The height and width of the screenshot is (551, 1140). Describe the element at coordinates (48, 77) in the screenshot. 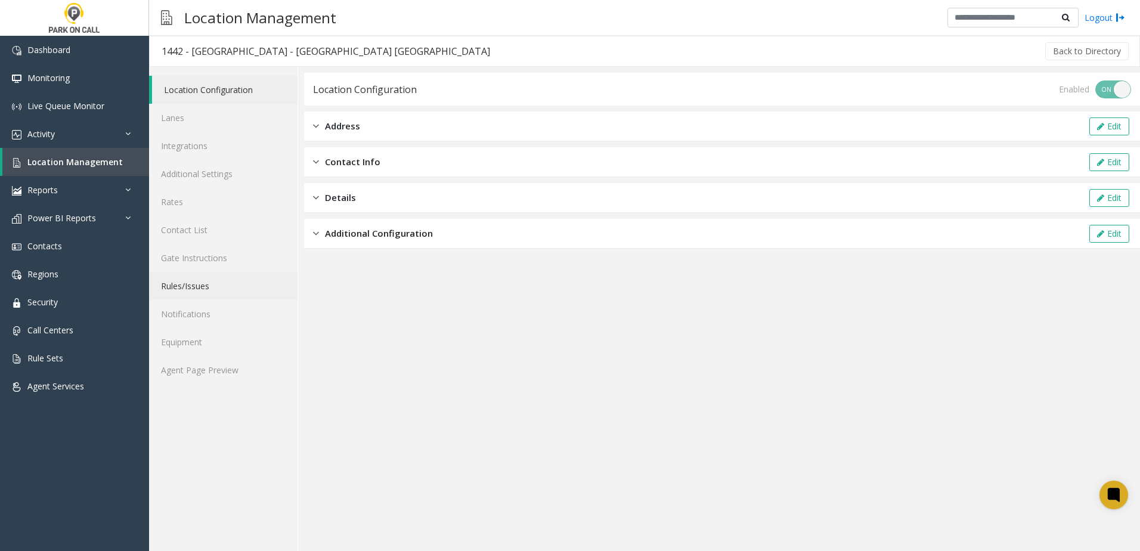

I see `span: Monitoring` at that location.